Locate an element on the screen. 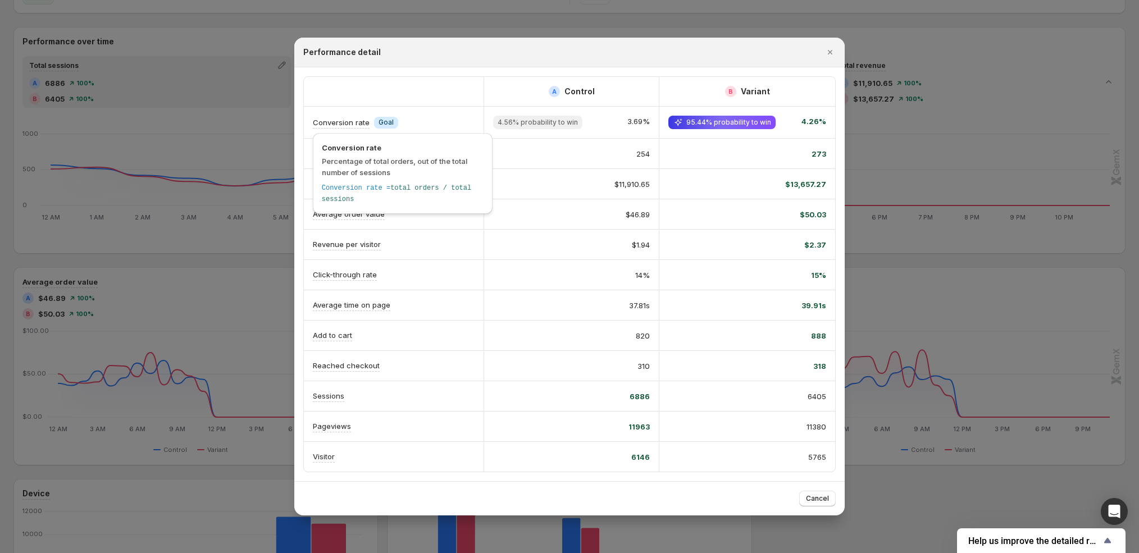  span: Cancel is located at coordinates (817, 499).